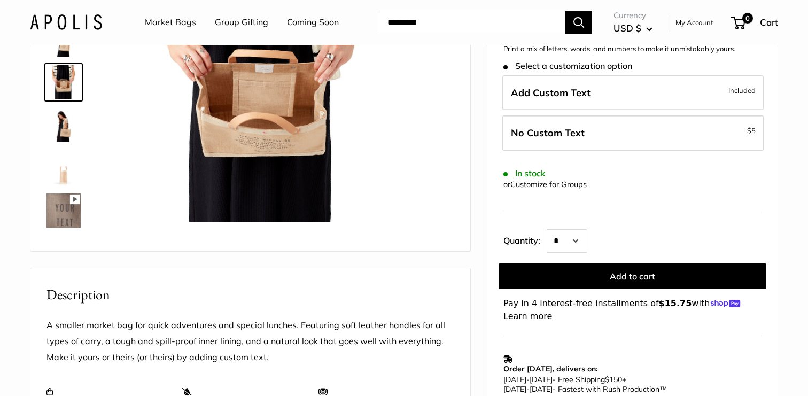 This screenshot has height=396, width=808. What do you see at coordinates (585, 389) in the screenshot?
I see `span: - Fastest with Rush Production™` at bounding box center [585, 389].